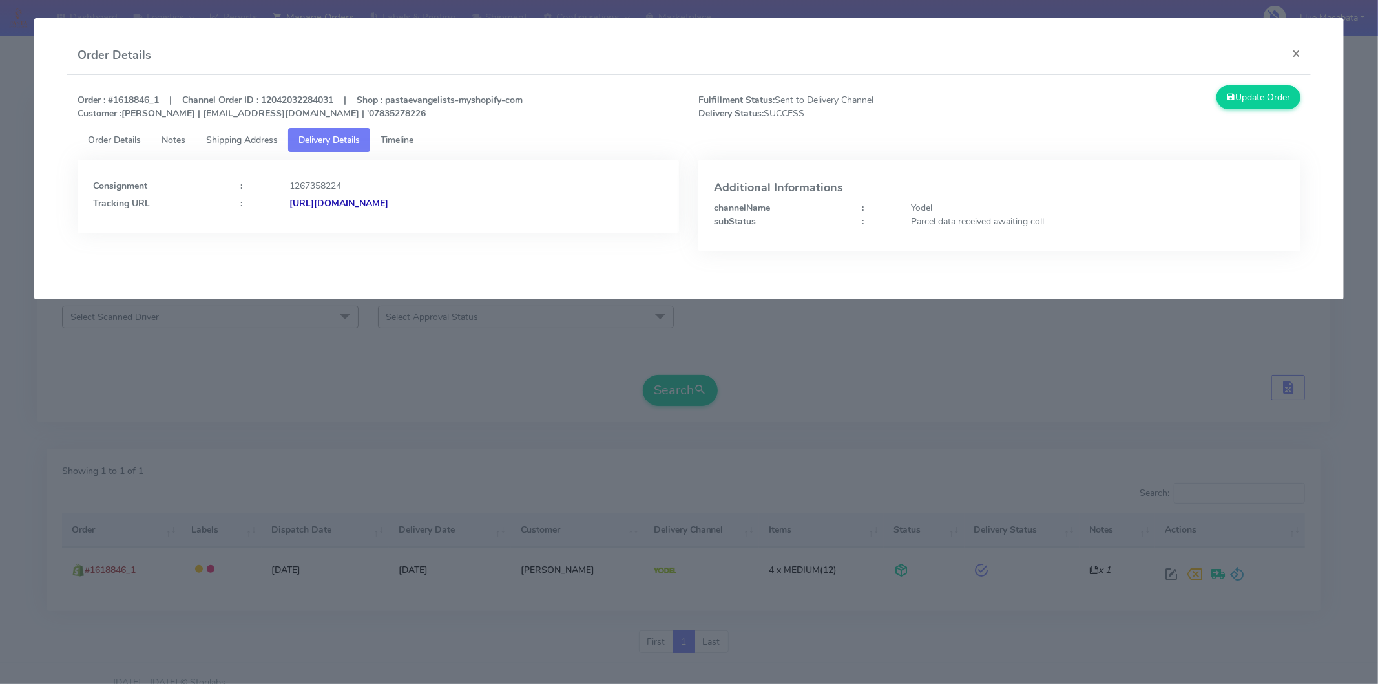 The height and width of the screenshot is (684, 1378). What do you see at coordinates (476, 185) in the screenshot?
I see `div: 1267358224` at bounding box center [476, 185].